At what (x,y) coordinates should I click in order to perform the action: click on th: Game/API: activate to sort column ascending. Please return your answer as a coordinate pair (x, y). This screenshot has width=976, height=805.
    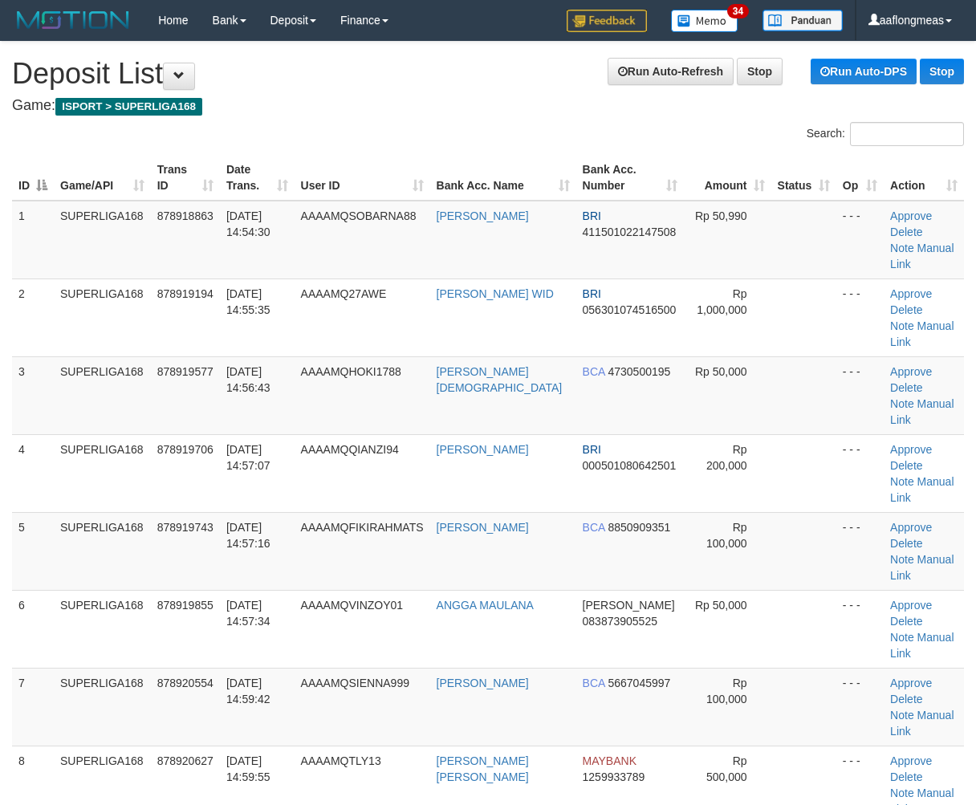
    Looking at the image, I should click on (102, 177).